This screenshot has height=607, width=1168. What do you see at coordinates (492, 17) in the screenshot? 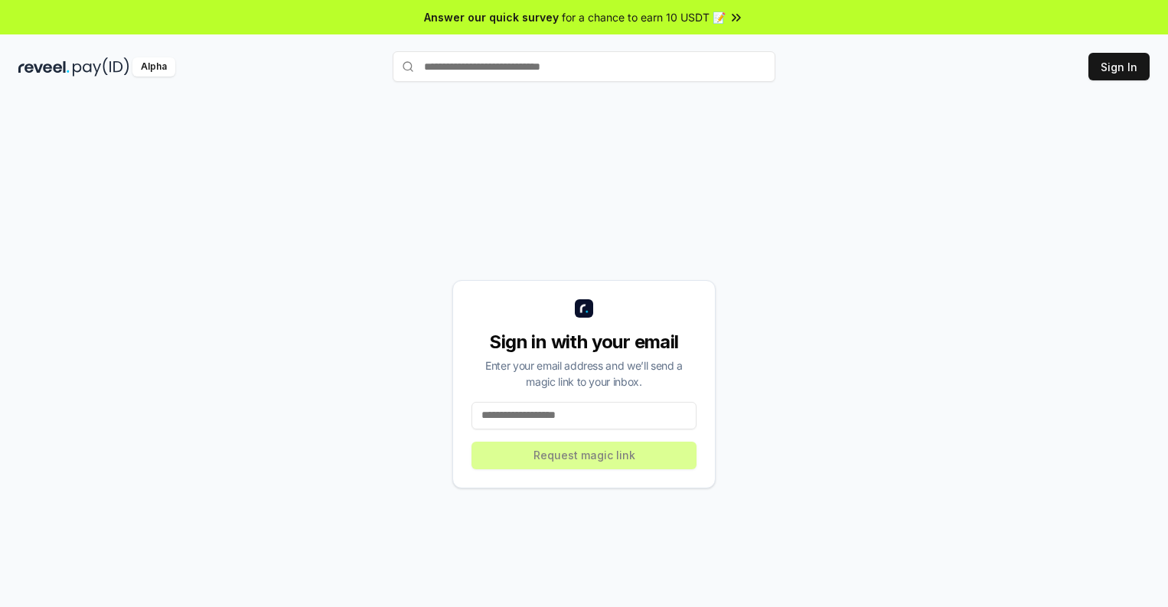
I see `span: Answer our quick survey` at bounding box center [492, 17].